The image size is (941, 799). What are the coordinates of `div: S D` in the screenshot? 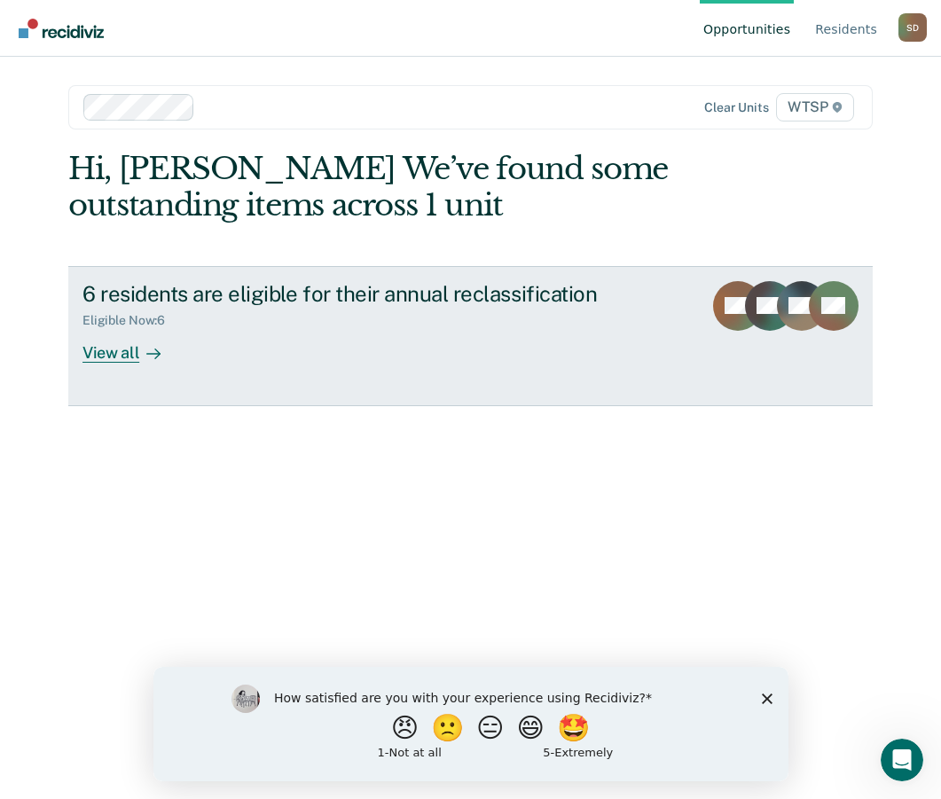 It's located at (913, 28).